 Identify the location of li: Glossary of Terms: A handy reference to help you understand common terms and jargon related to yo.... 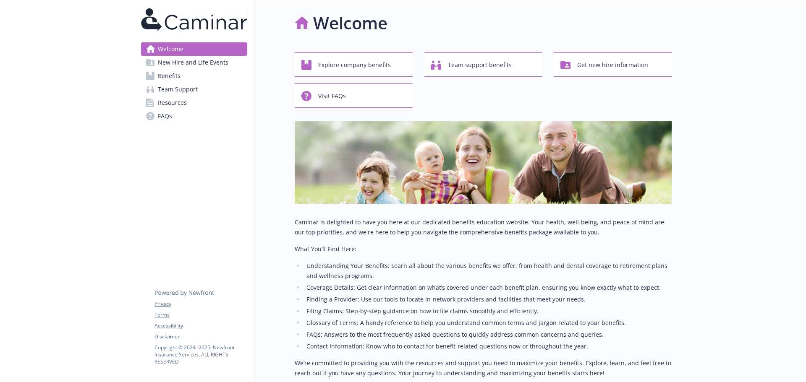
(488, 323).